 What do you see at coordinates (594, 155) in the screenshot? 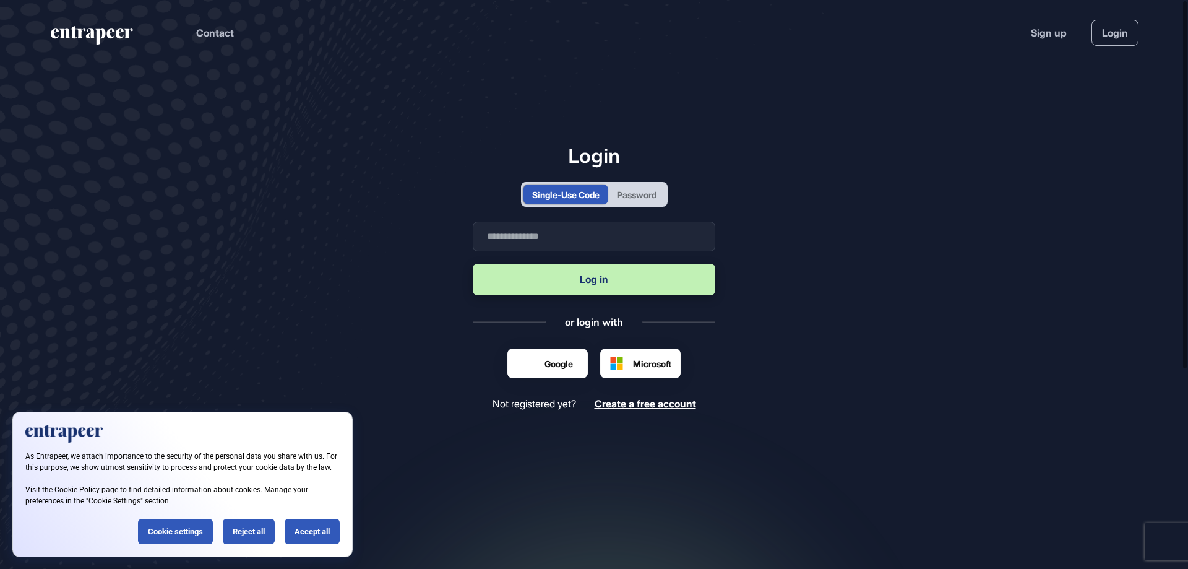
I see `h1: Login` at bounding box center [594, 155].